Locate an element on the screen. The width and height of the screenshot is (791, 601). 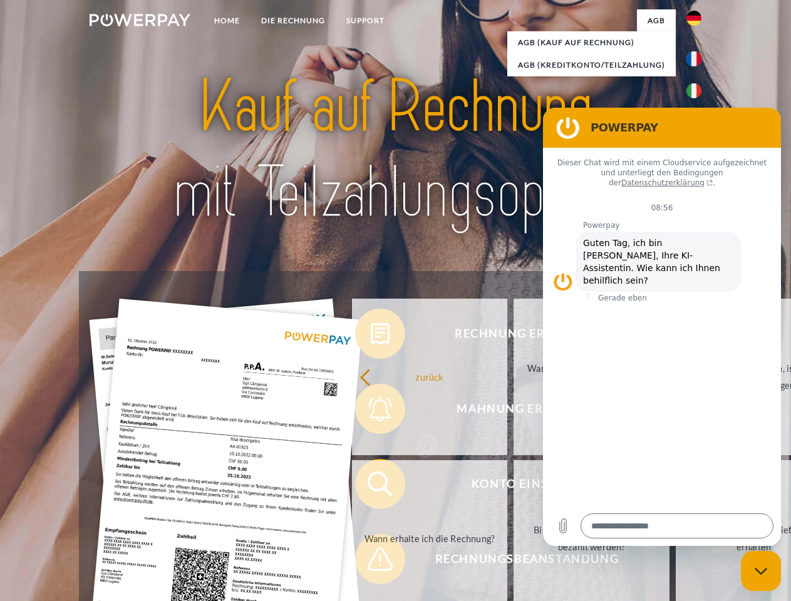
div: Warum habe ich eine Rechnung erhalten? is located at coordinates (591, 377).